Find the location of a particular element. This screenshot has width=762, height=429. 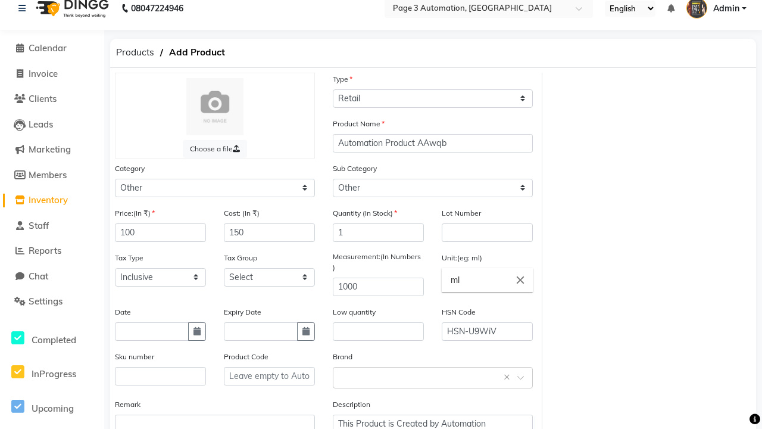

span: Invoice is located at coordinates (43, 73).